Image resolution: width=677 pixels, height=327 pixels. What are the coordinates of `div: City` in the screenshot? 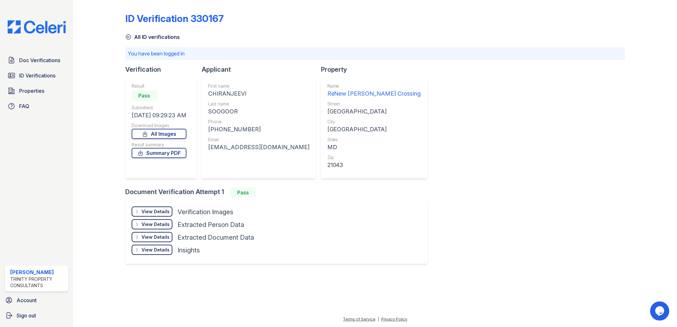 It's located at (374, 122).